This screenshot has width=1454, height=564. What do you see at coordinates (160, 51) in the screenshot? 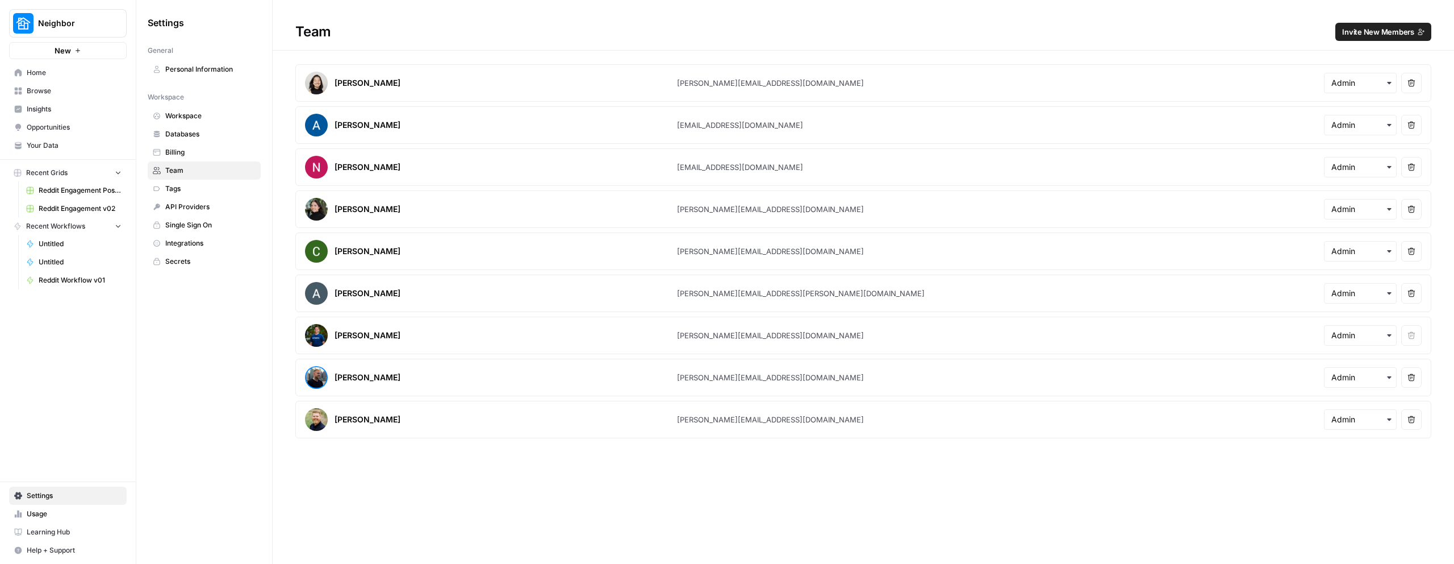
I see `span: General` at bounding box center [160, 51].